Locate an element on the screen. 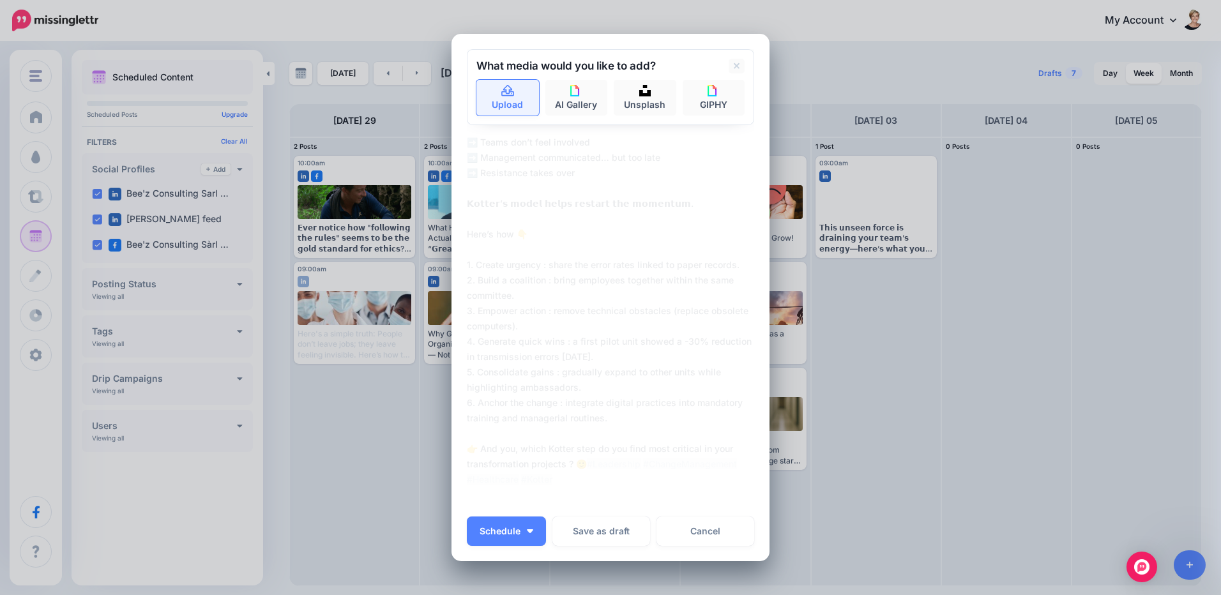 This screenshot has height=595, width=1221. a: GIPHY is located at coordinates (714, 98).